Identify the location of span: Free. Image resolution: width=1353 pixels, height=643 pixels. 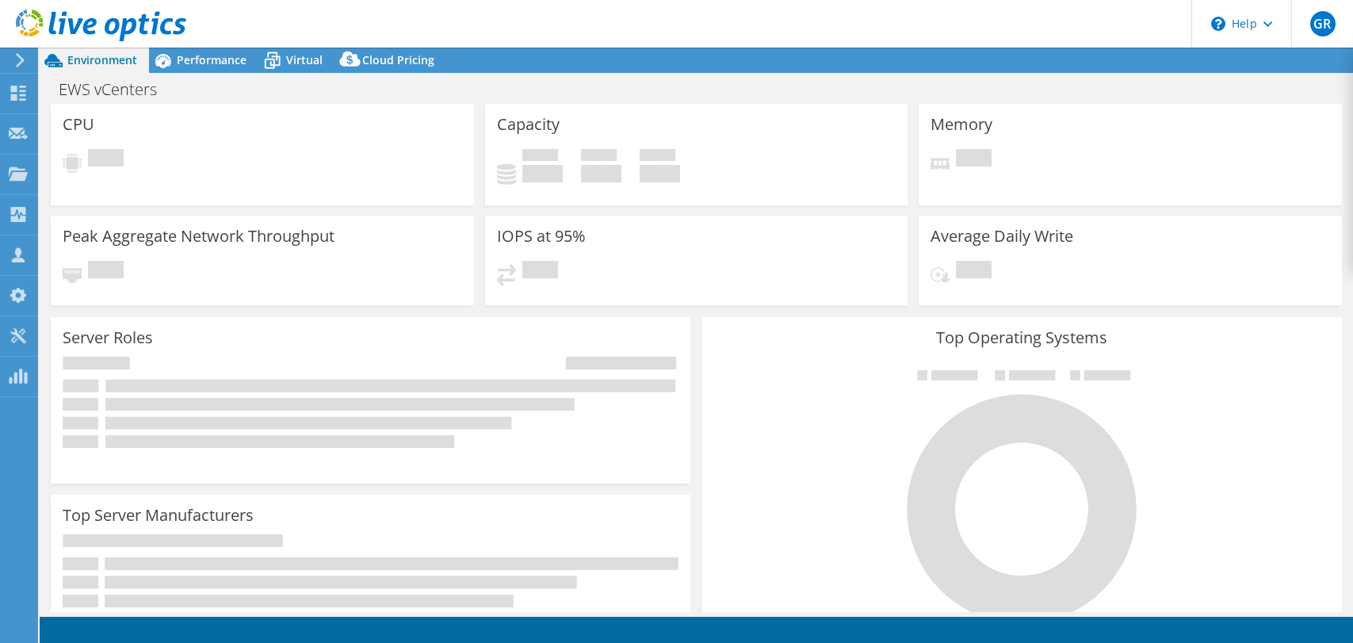
(599, 157).